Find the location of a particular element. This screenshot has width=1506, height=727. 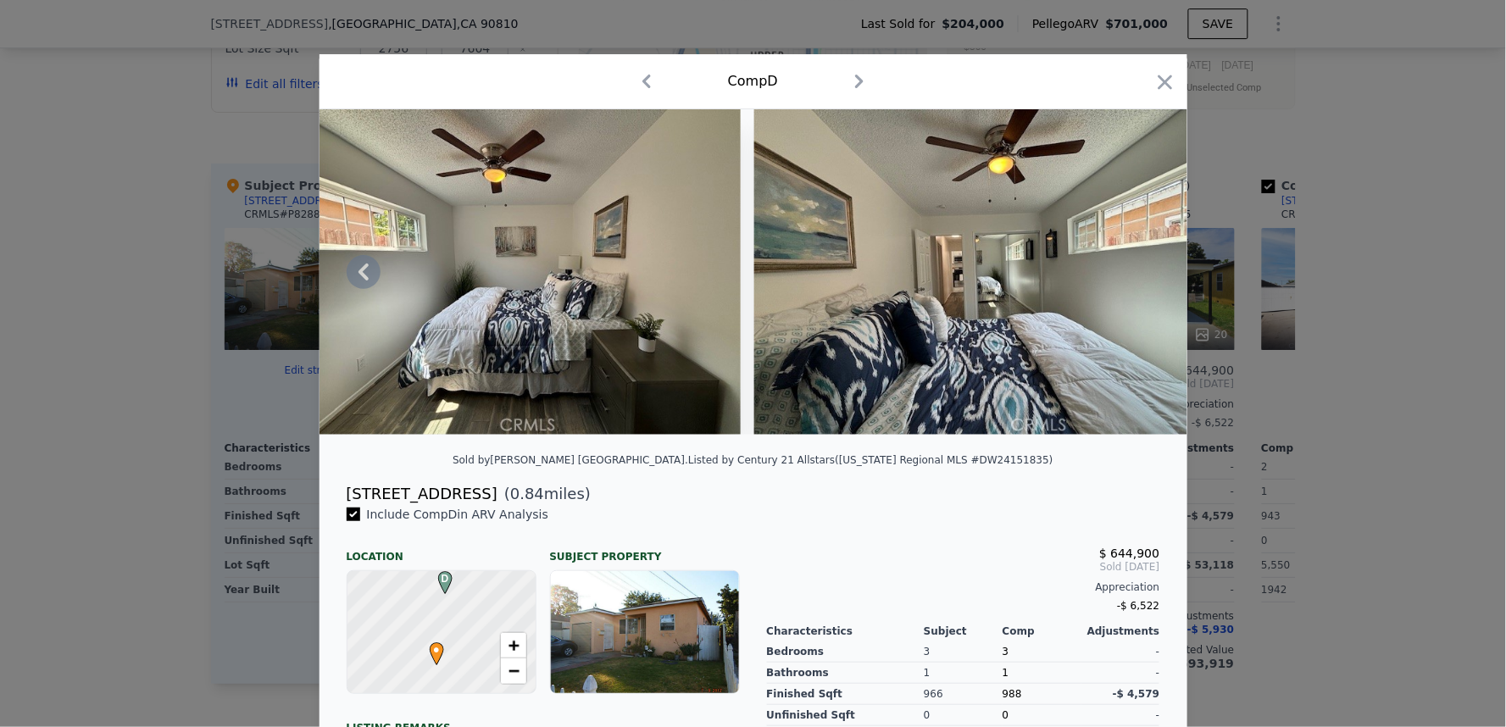

div: Bathrooms is located at coordinates (846, 673).